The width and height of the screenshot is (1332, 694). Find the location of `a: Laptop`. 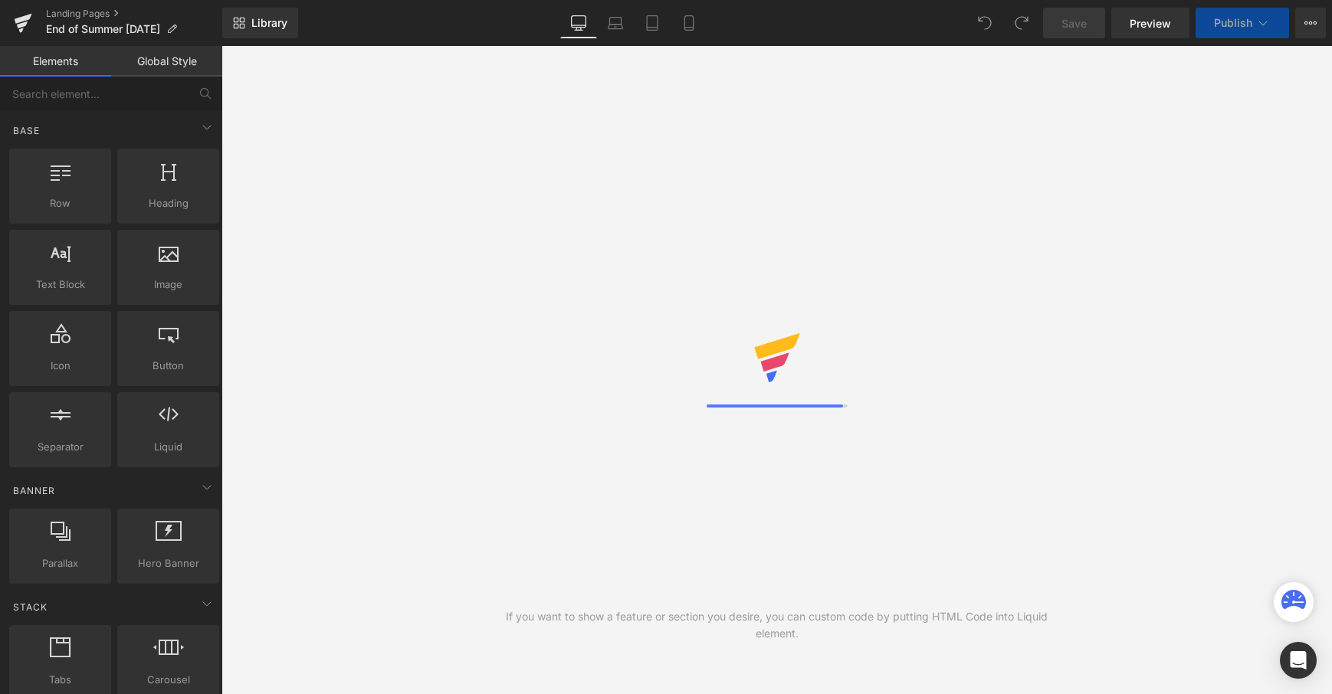

a: Laptop is located at coordinates (615, 23).